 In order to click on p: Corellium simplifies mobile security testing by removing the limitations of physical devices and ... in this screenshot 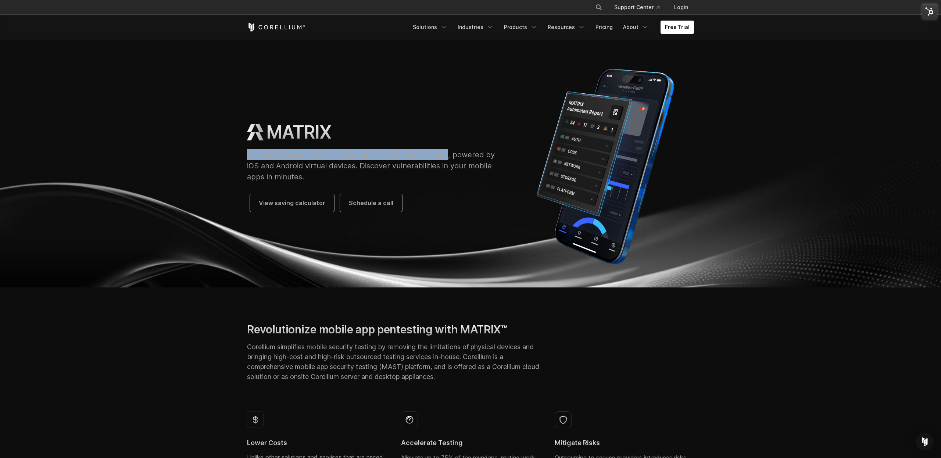, I will do `click(393, 362)`.